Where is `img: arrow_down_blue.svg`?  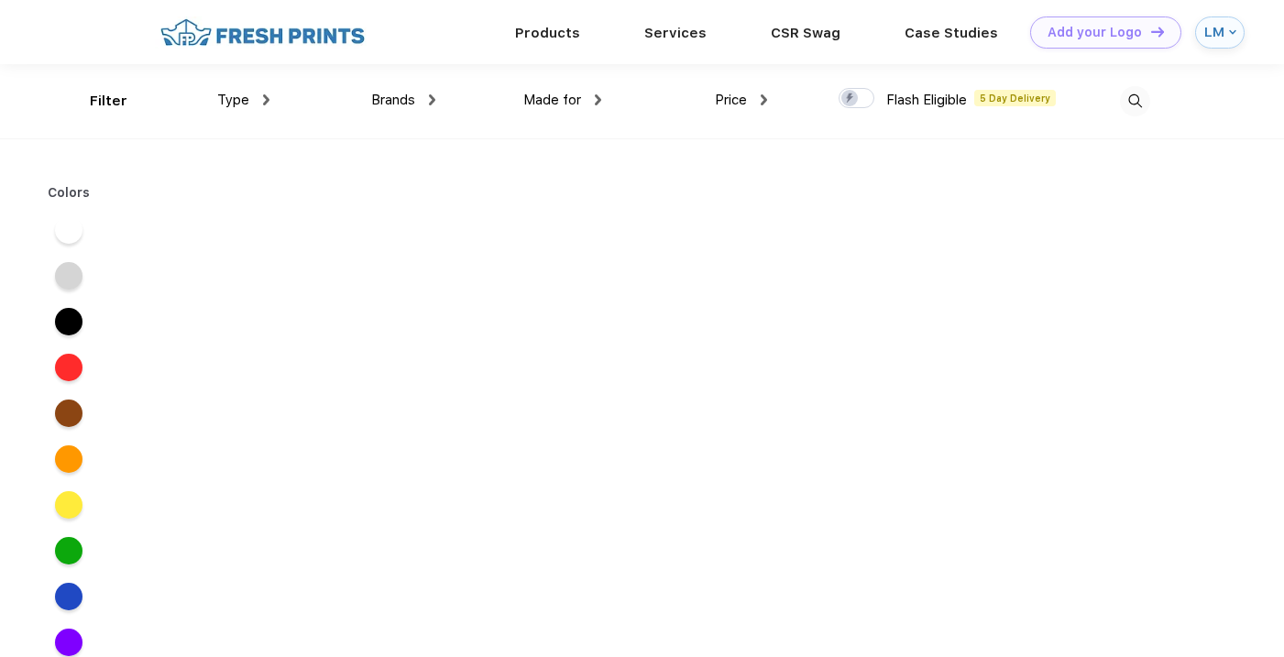
img: arrow_down_blue.svg is located at coordinates (1233, 32).